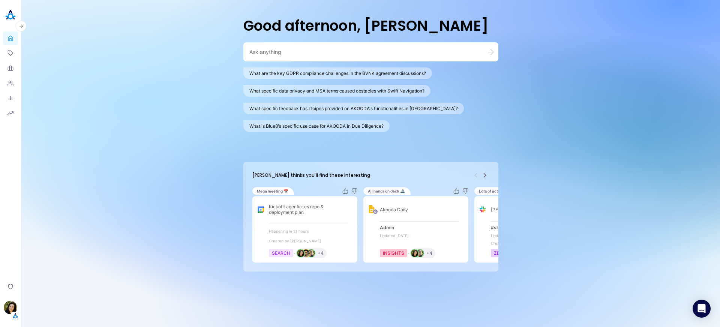 This screenshot has height=327, width=720. I want to click on div: ZENDESK, so click(504, 253).